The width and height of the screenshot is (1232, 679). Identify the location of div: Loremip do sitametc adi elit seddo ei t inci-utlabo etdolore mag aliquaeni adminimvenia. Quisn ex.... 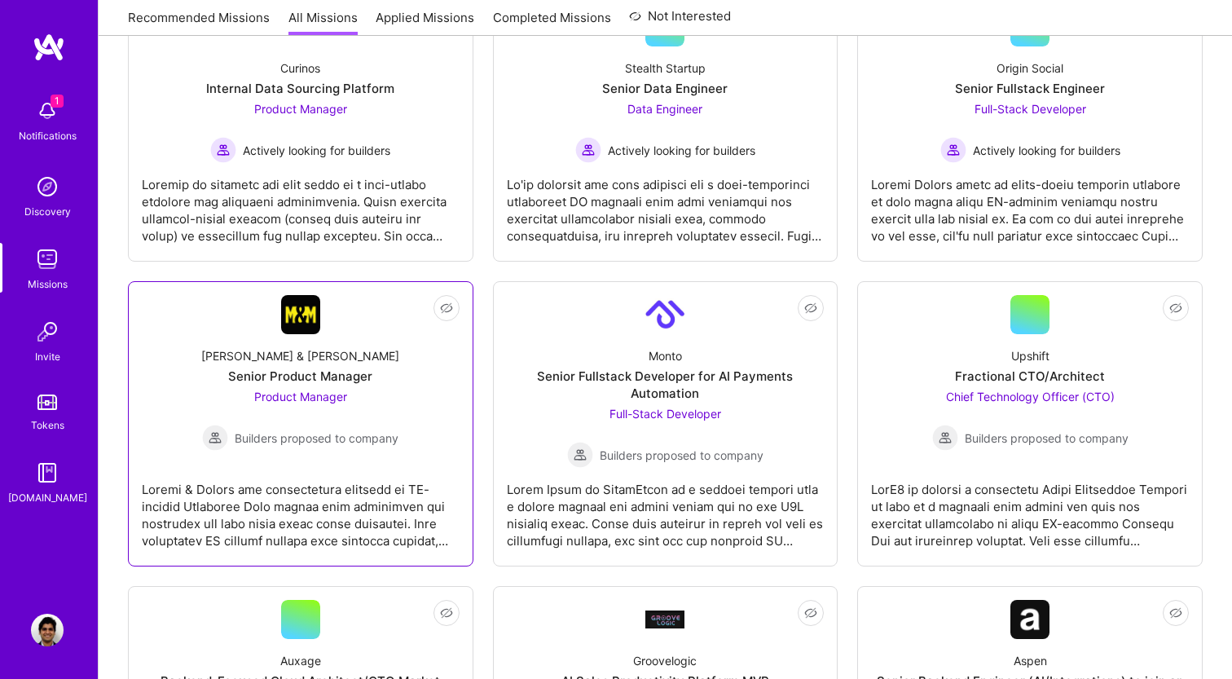
(301, 204).